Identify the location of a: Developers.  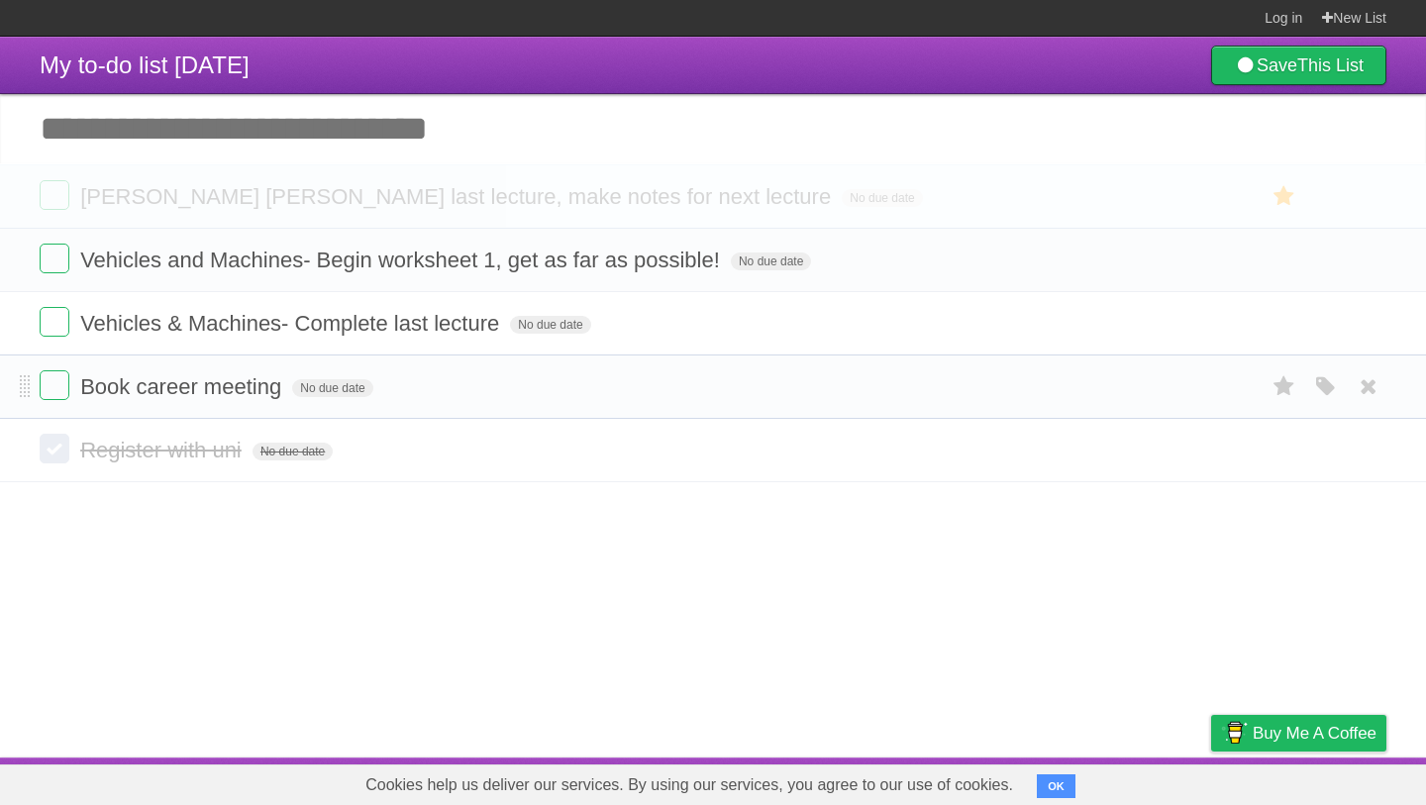
(1052, 781).